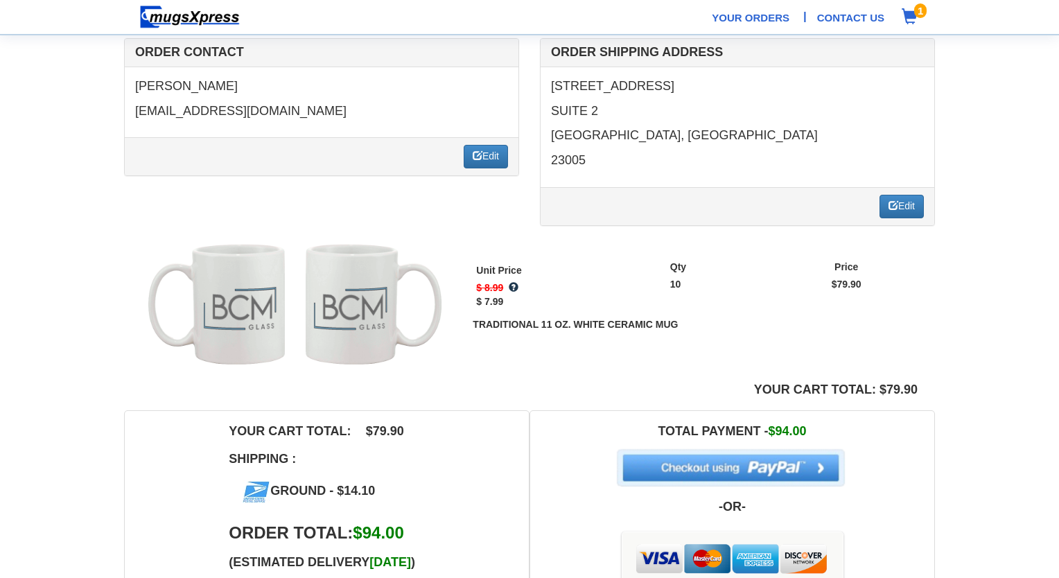 The width and height of the screenshot is (1059, 578). Describe the element at coordinates (697, 324) in the screenshot. I see `h5: Traditional 11 oz. White Ceramic Mug` at that location.